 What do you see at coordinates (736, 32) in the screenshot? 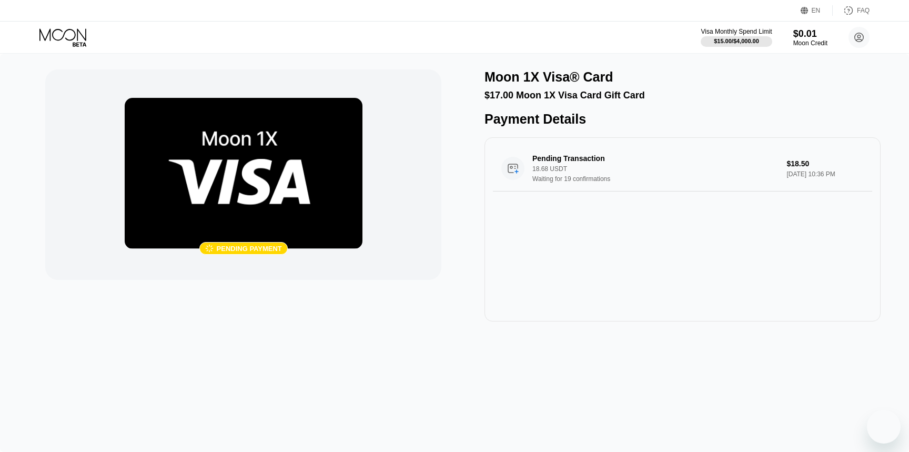
I see `div: Visa Monthly Spend Limit` at bounding box center [736, 32].